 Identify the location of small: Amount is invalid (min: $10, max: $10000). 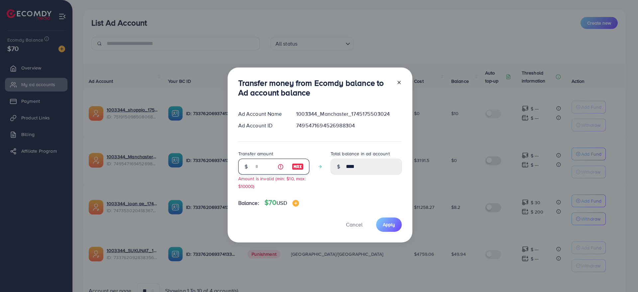
(272, 182).